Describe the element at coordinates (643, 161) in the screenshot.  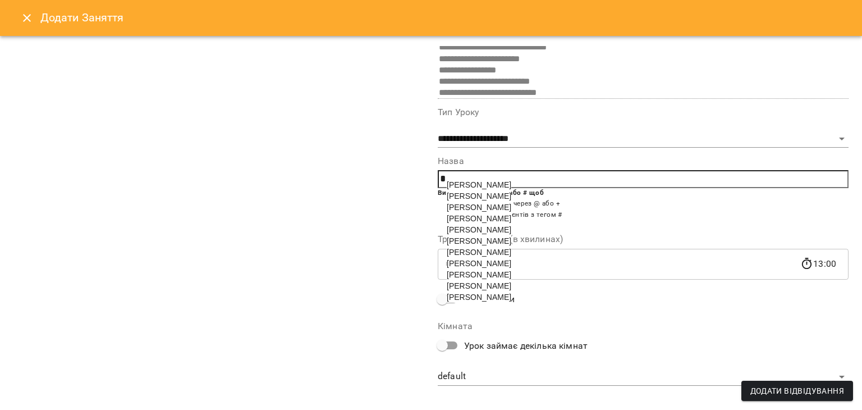
I see `label: Назва` at that location.